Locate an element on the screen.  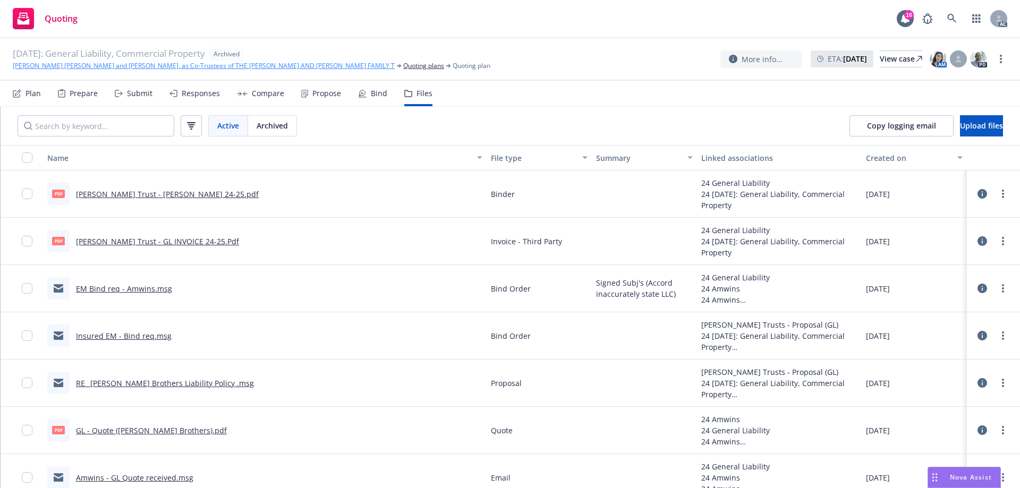
div: Name is located at coordinates (259, 158).